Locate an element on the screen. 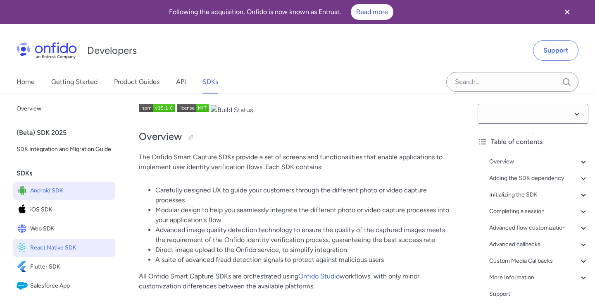 The image size is (595, 307). div: Support is located at coordinates (539, 294).